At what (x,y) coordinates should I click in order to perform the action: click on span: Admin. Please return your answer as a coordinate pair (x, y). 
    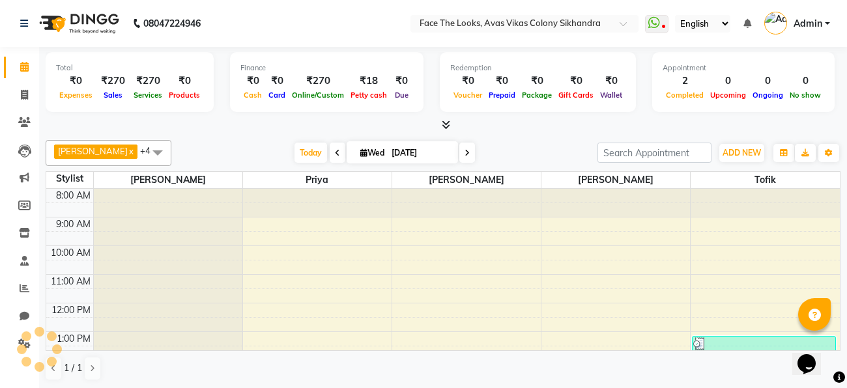
    Looking at the image, I should click on (808, 23).